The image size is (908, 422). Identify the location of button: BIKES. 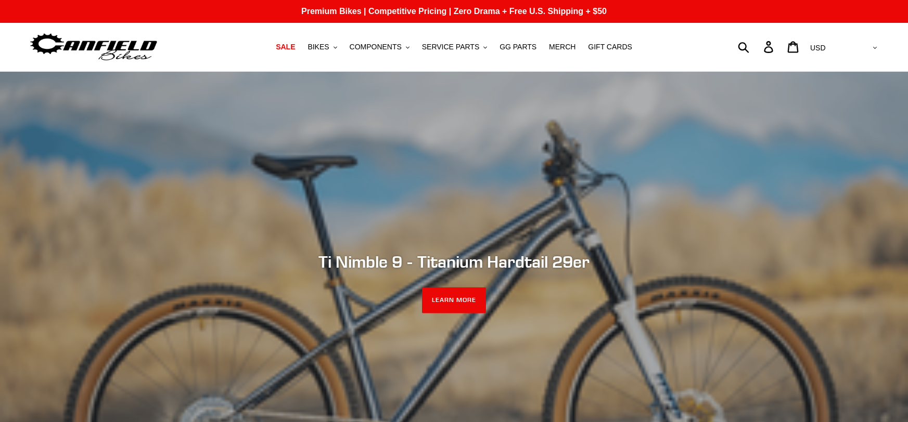
(322, 47).